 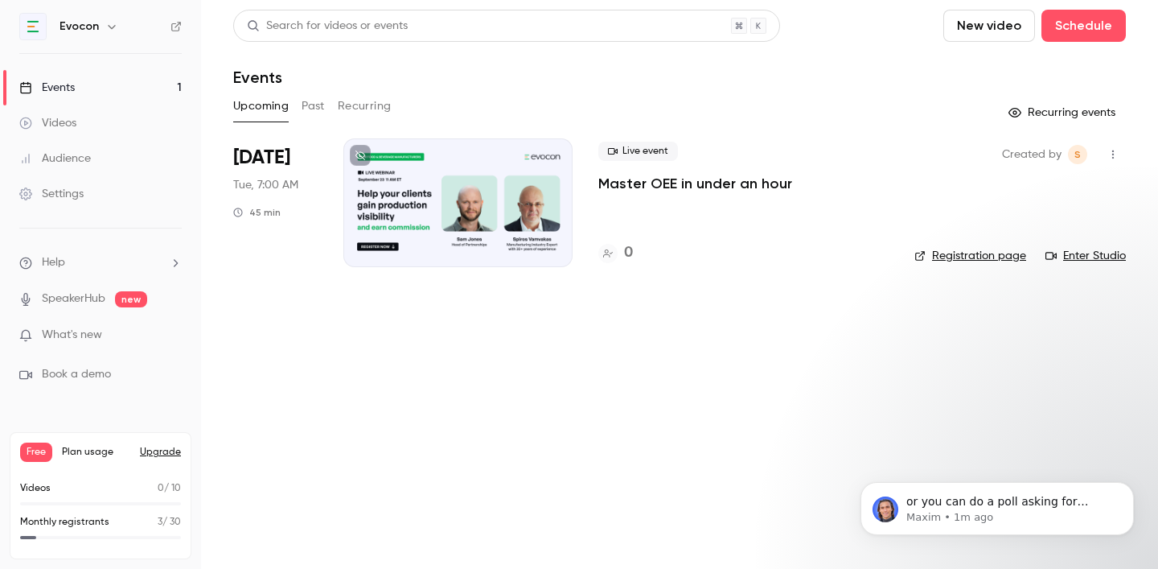 What do you see at coordinates (55, 158) in the screenshot?
I see `div: Audience` at bounding box center [55, 158].